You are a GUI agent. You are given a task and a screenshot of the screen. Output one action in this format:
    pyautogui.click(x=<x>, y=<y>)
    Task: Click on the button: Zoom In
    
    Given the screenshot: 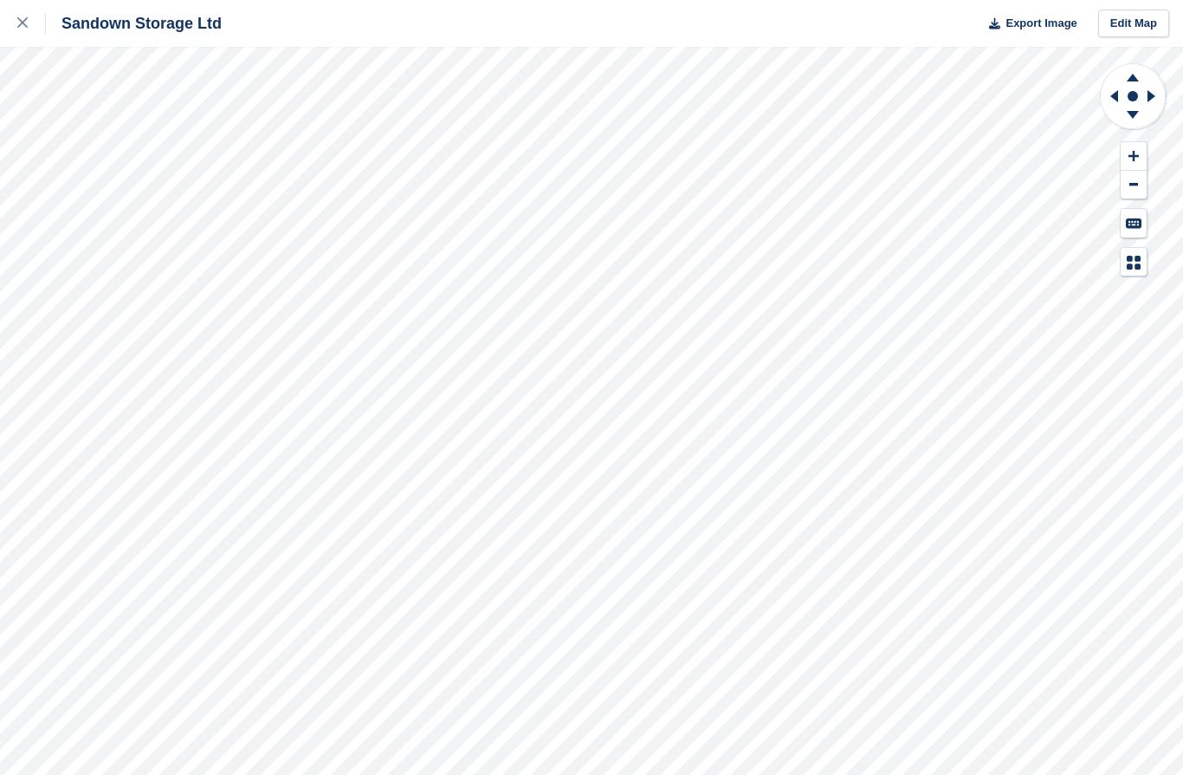 What is the action you would take?
    pyautogui.click(x=1134, y=156)
    